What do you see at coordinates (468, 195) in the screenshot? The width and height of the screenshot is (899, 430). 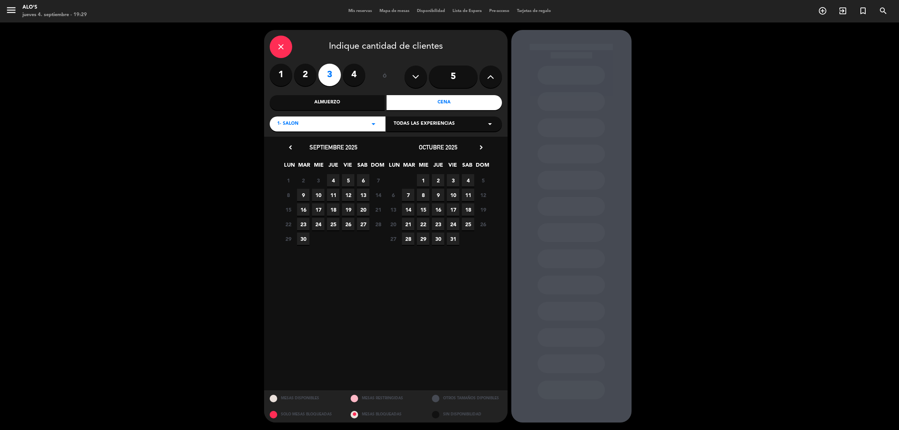 I see `span: 11` at bounding box center [468, 195].